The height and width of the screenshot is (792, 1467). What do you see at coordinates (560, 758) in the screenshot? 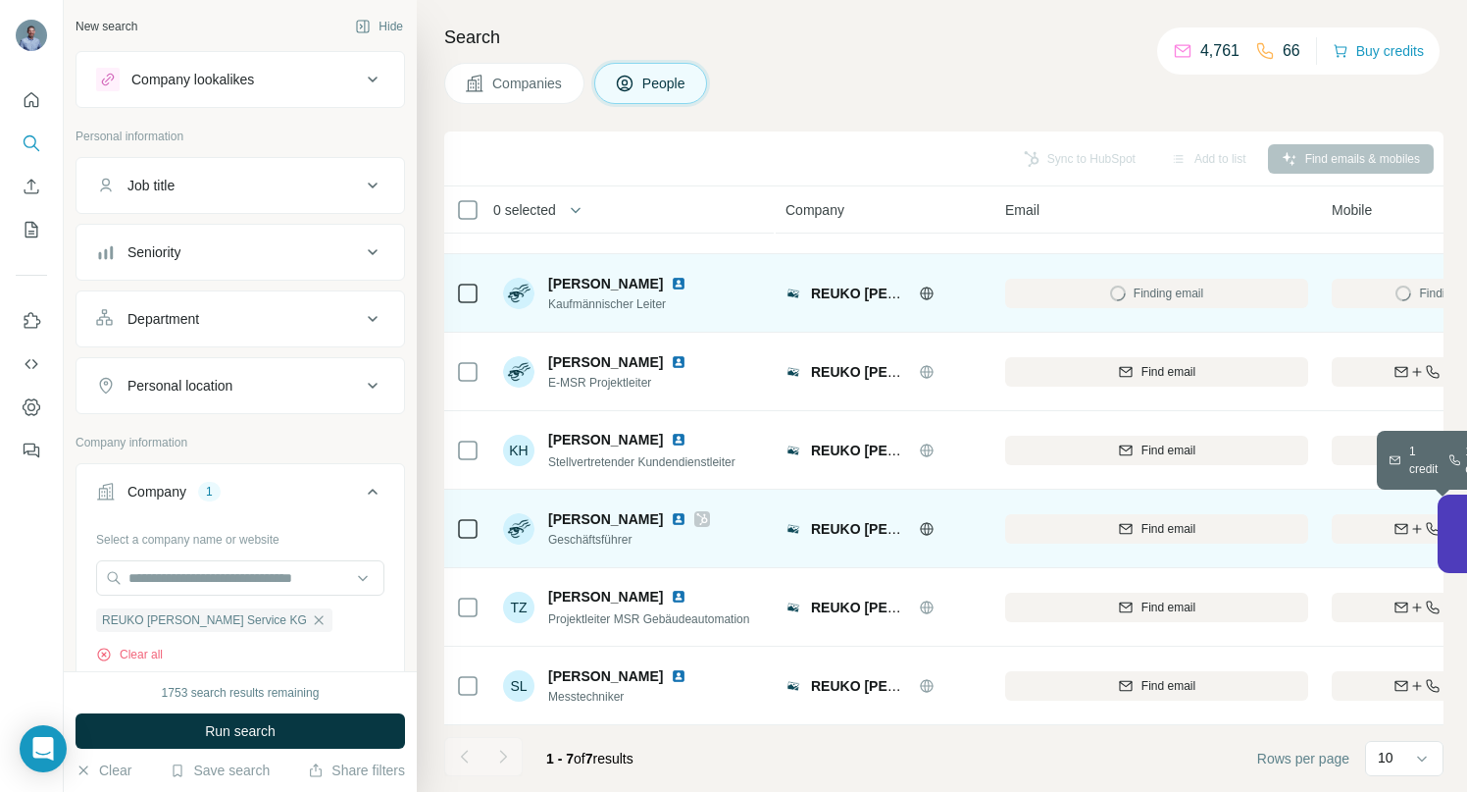
I see `span: 1 - 7` at bounding box center [560, 758].